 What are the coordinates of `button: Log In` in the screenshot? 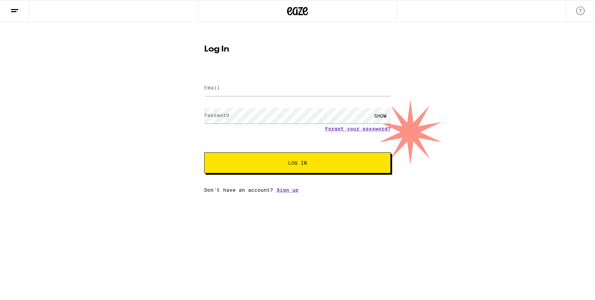 It's located at (297, 163).